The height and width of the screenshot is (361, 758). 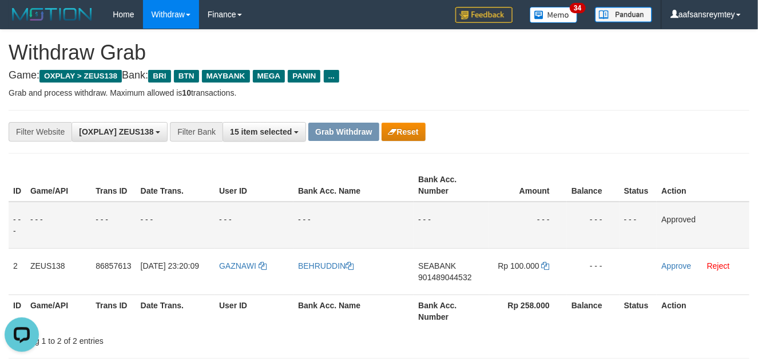 I want to click on span: 34, so click(x=578, y=8).